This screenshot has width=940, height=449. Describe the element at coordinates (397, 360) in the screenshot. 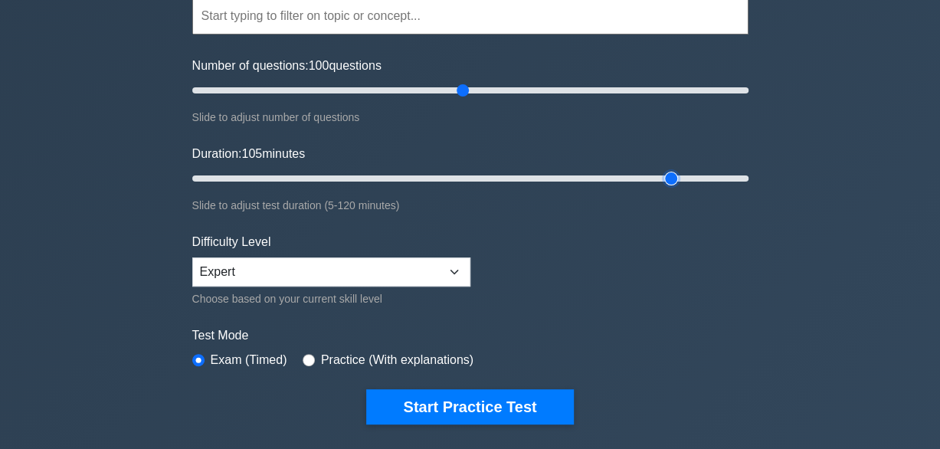

I see `label: Practice (With explanations)` at that location.